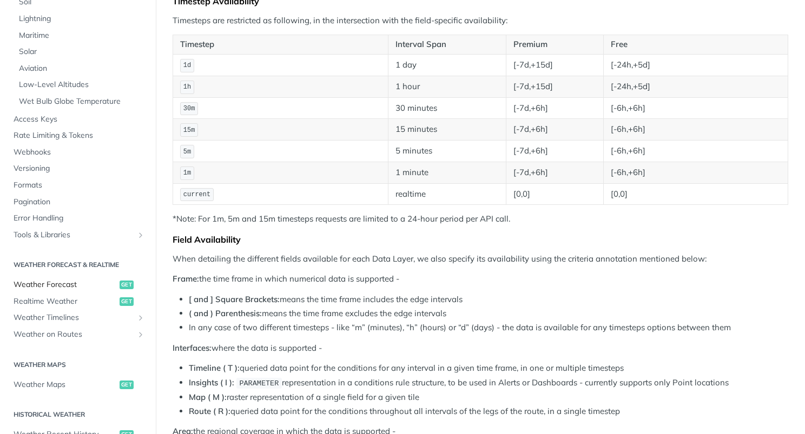 This screenshot has width=805, height=434. Describe the element at coordinates (197, 195) in the screenshot. I see `span: current` at that location.